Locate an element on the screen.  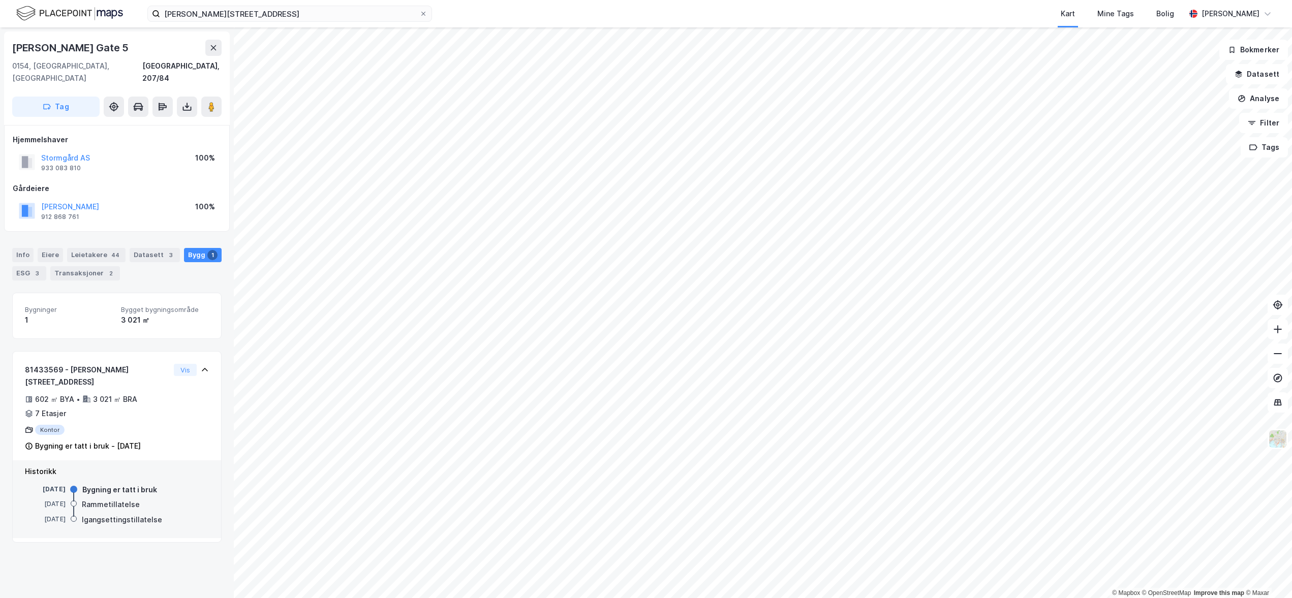
button: Datasett is located at coordinates (1257, 74).